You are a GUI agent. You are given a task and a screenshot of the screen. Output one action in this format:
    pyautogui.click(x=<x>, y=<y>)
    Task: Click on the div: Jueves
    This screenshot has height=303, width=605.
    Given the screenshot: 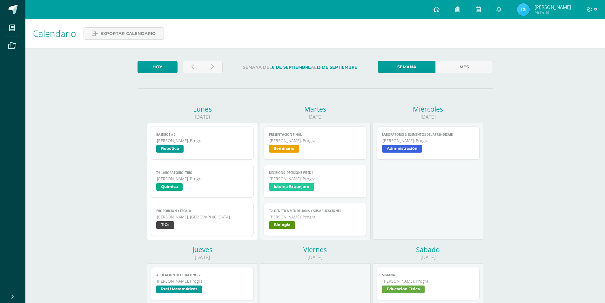 What is the action you would take?
    pyautogui.click(x=202, y=249)
    